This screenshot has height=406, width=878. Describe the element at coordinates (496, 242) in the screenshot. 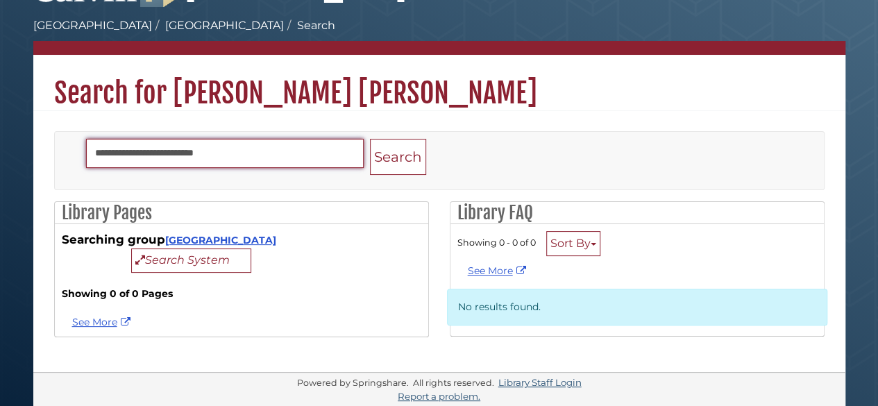

I see `span: Showing 0 - 0 of 0` at that location.